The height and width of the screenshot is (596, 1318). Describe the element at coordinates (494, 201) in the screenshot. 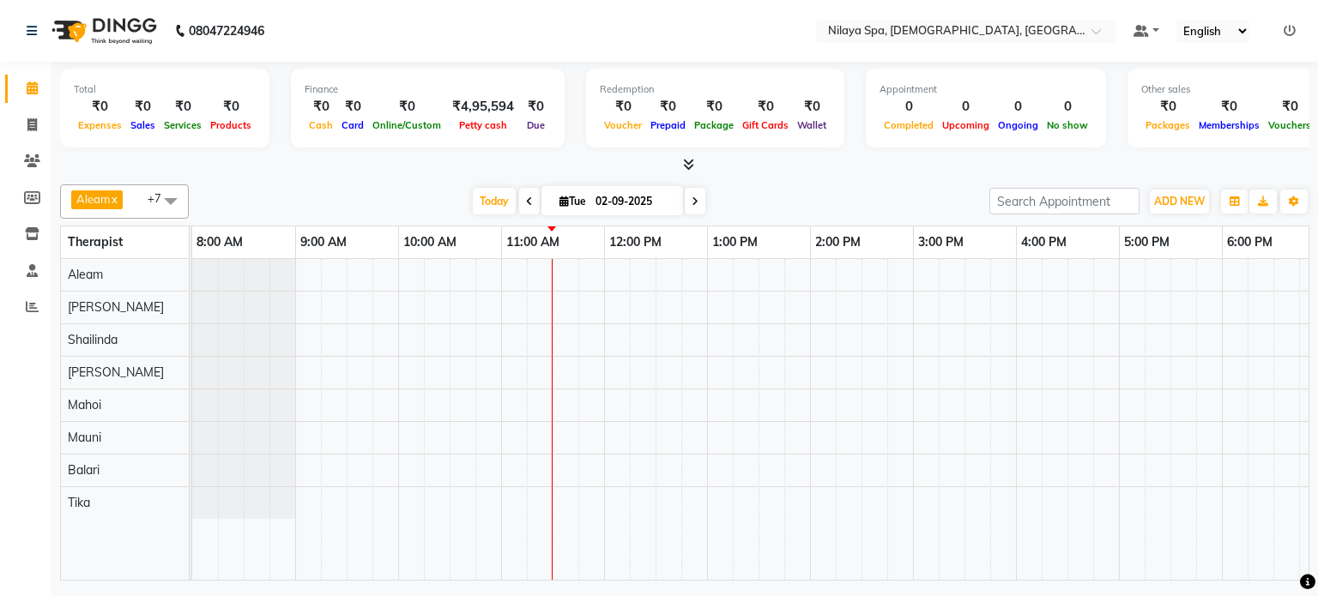

I see `span: Today` at that location.